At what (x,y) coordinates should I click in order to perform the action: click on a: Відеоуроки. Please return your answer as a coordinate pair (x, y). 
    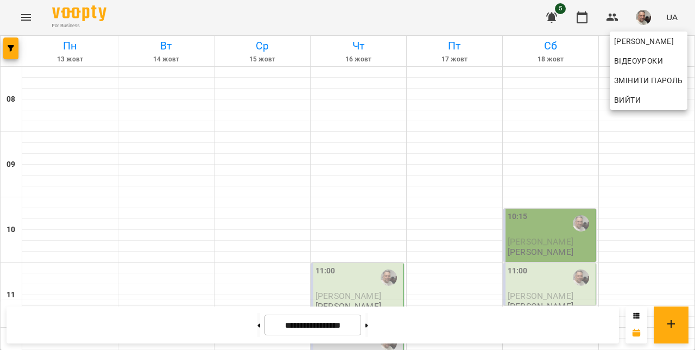
    Looking at the image, I should click on (638, 61).